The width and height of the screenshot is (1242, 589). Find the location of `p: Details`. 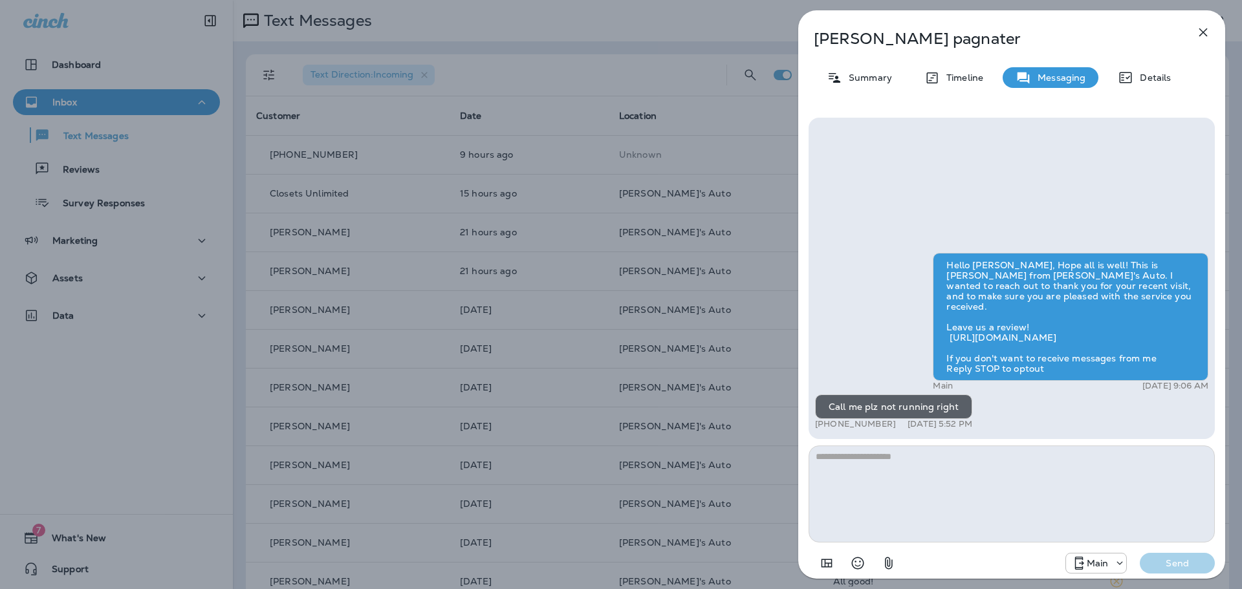

p: Details is located at coordinates (1152, 78).